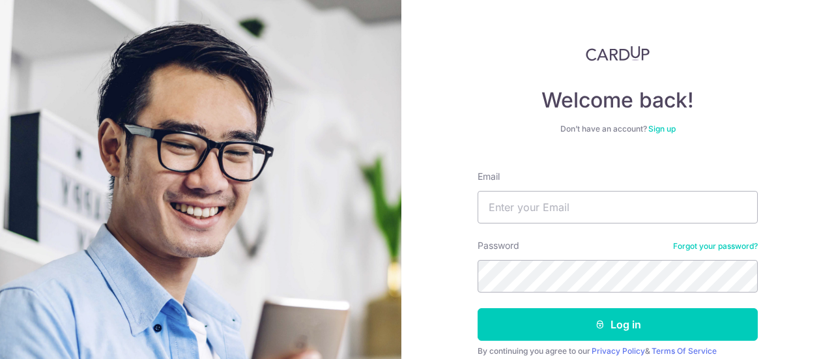 This screenshot has width=834, height=359. I want to click on a: Forgot your password?, so click(716, 246).